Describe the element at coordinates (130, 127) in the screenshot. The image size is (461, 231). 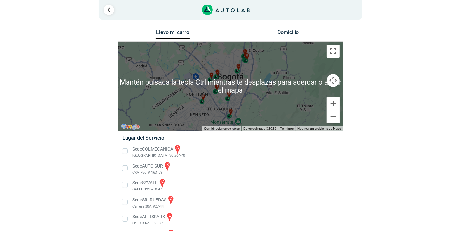
I see `img: Google` at that location.